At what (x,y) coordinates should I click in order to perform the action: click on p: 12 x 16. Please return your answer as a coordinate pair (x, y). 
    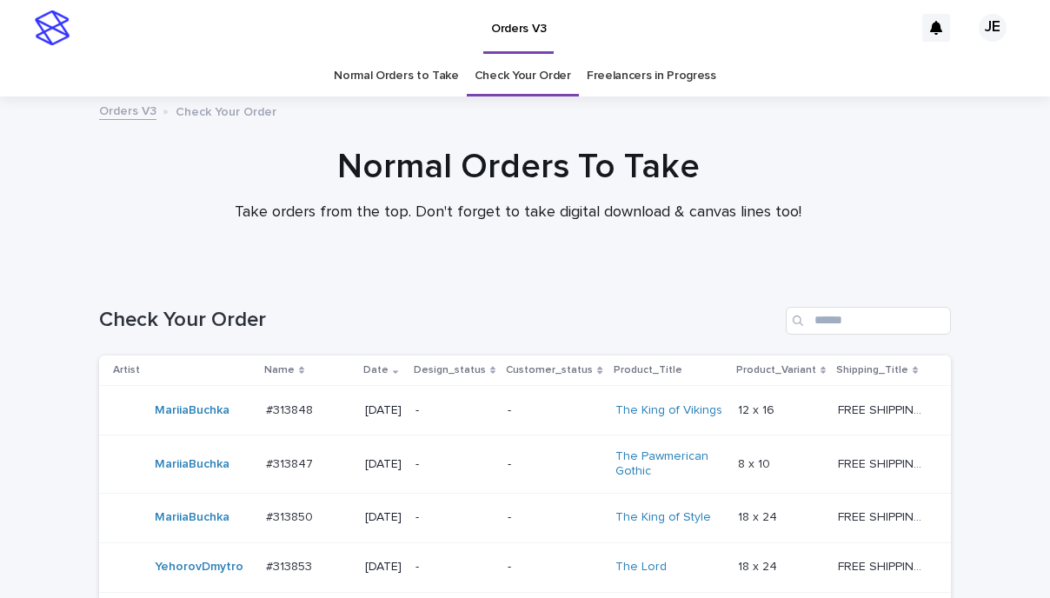
    Looking at the image, I should click on (758, 409).